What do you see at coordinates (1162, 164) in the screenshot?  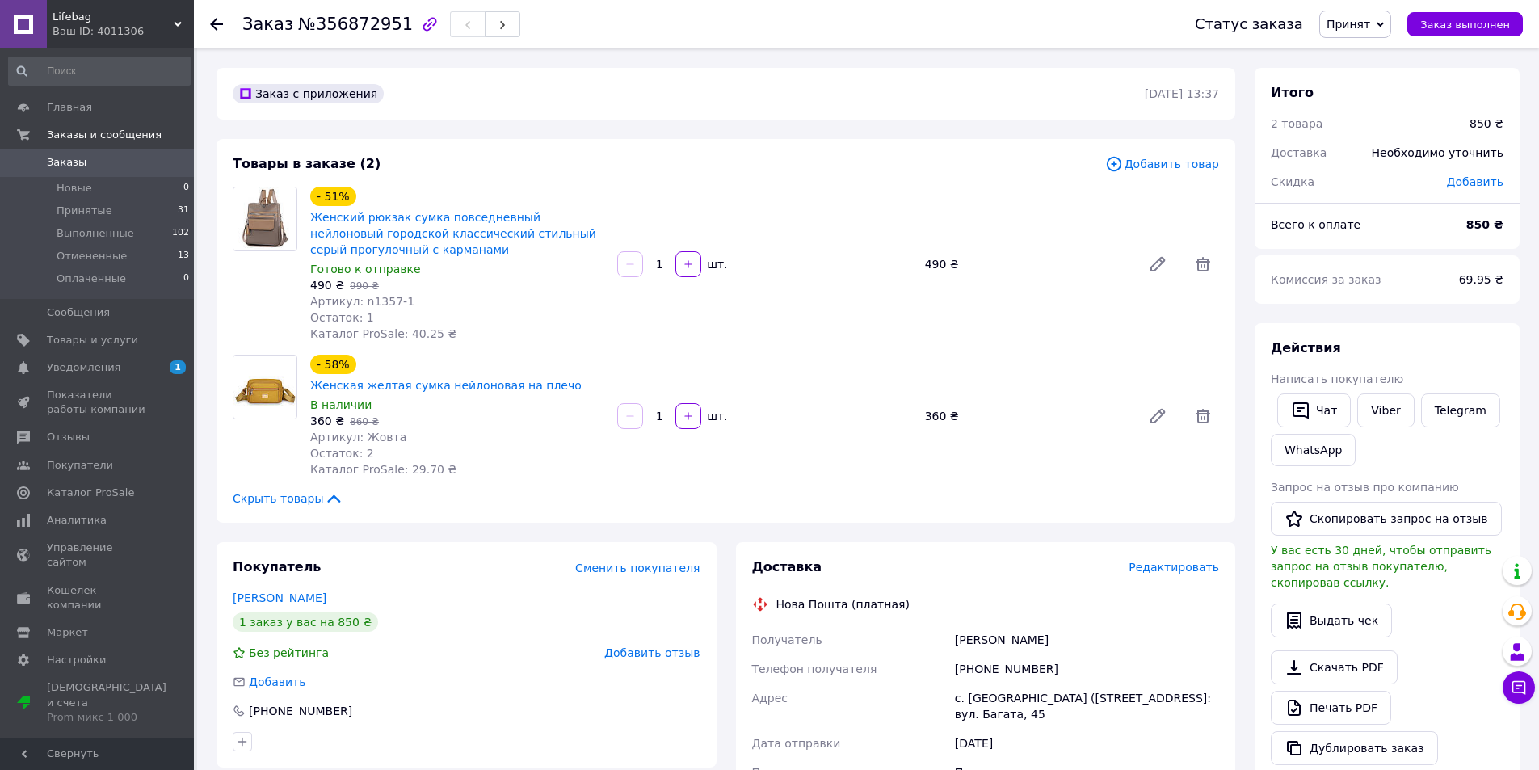 I see `span: Добавить товар` at bounding box center [1162, 164].